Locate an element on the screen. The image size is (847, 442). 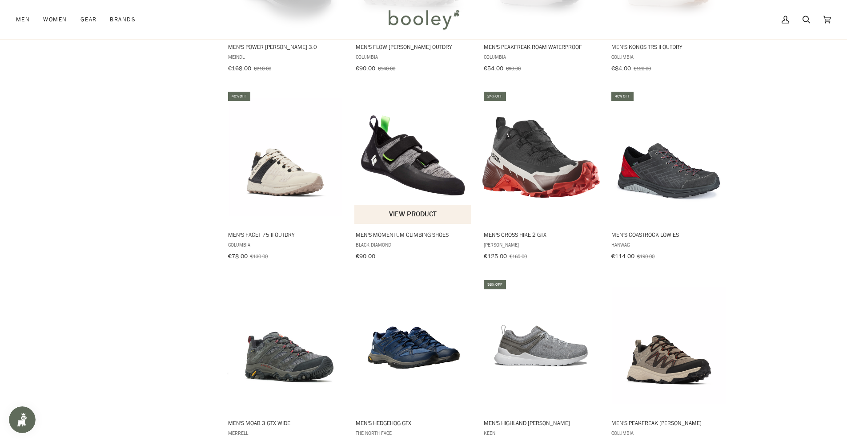
div: 24% off is located at coordinates (495, 96).